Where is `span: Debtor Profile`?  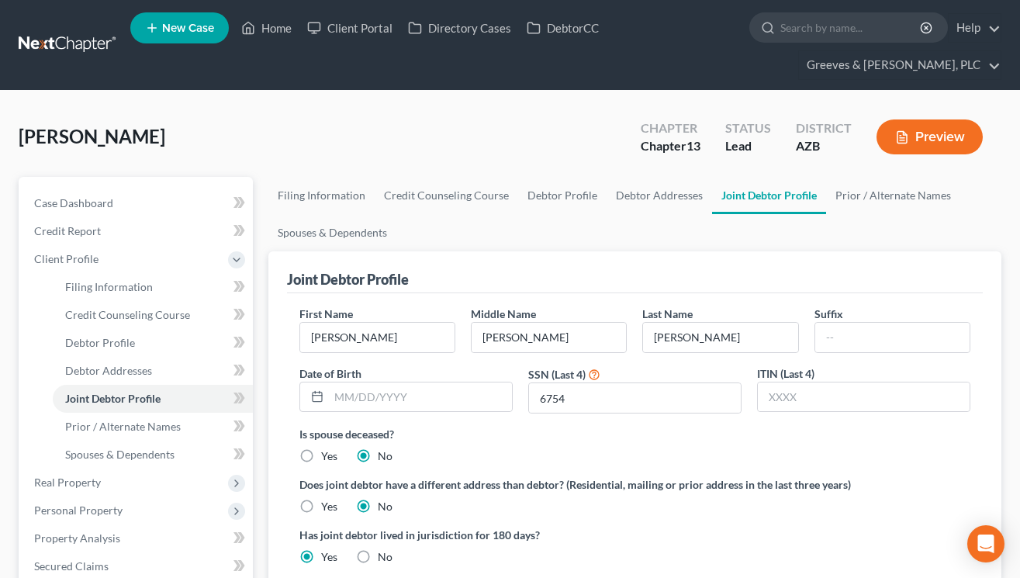 span: Debtor Profile is located at coordinates (100, 342).